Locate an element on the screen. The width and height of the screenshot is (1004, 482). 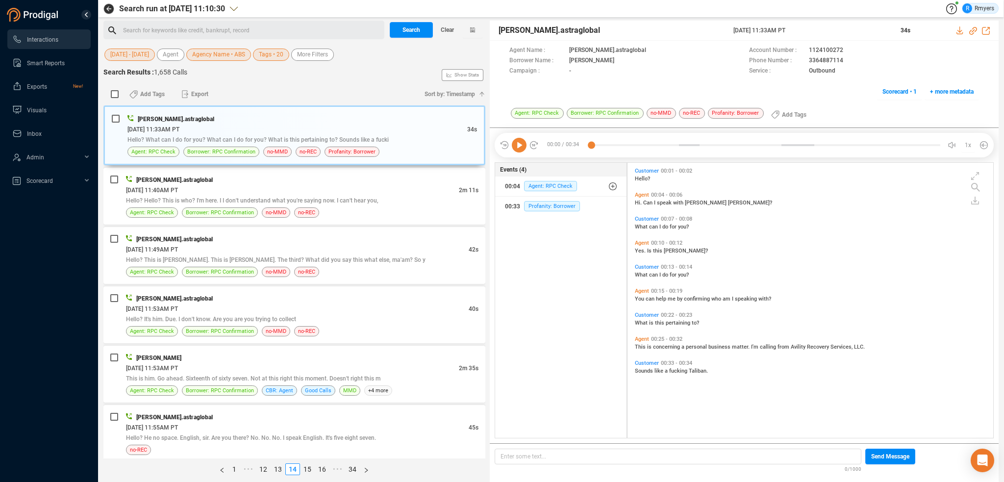
span: Hello? It's him. Due. I don't know. Are you are you trying to collect is located at coordinates (211, 319).